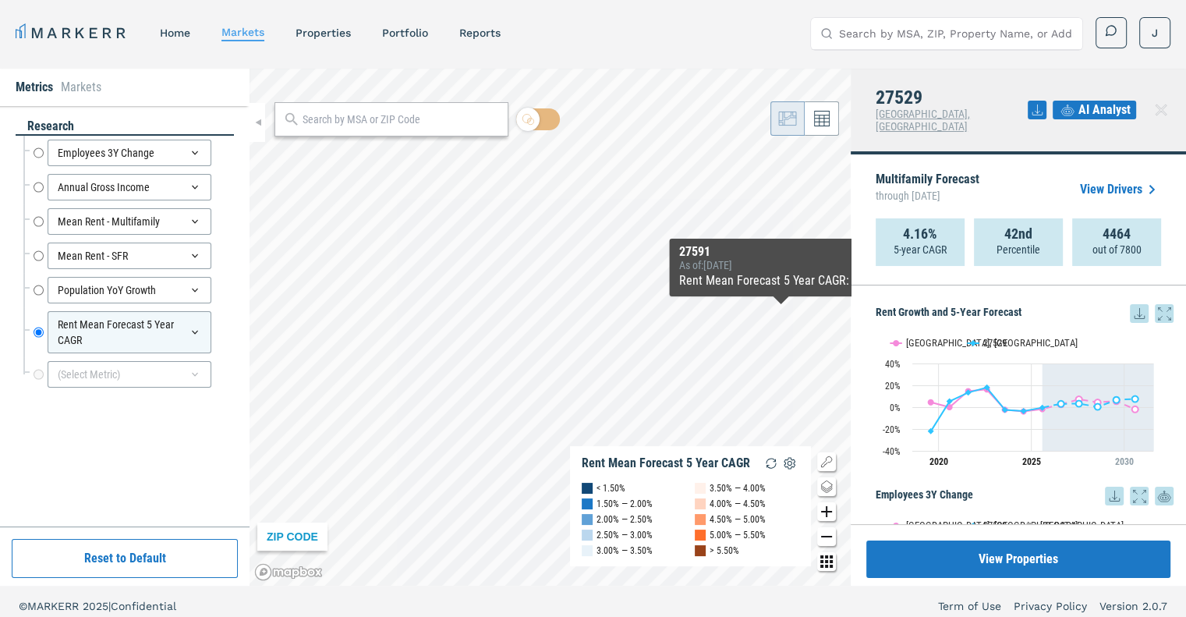  I want to click on a: View Properties, so click(1018, 559).